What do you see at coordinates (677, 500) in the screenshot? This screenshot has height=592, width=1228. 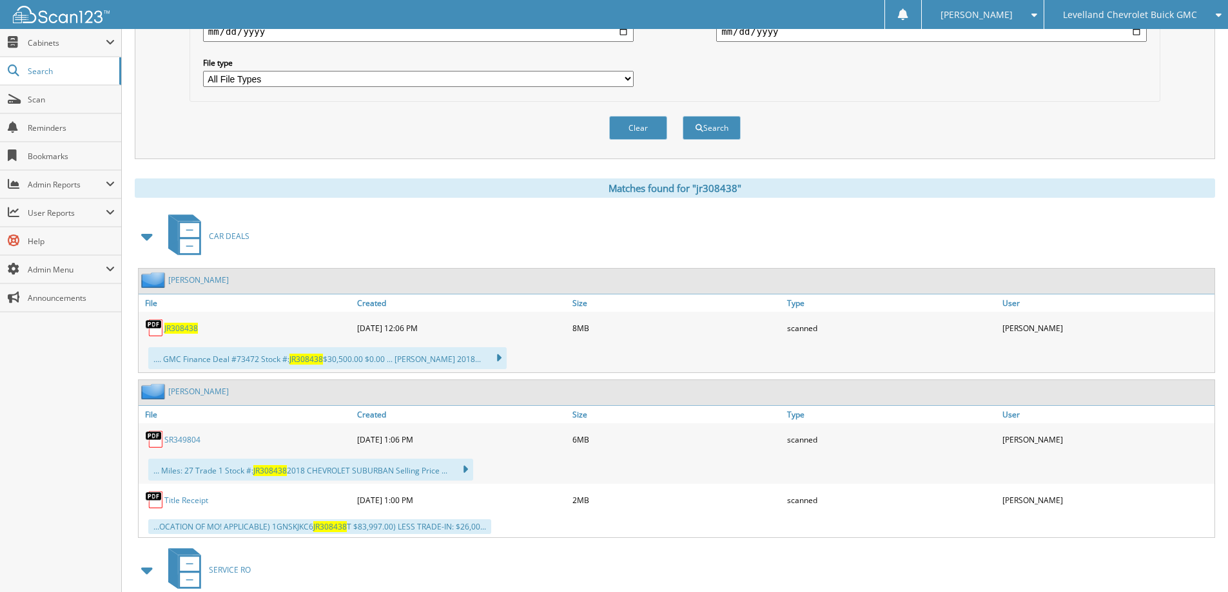 I see `div: 2MB` at bounding box center [677, 500].